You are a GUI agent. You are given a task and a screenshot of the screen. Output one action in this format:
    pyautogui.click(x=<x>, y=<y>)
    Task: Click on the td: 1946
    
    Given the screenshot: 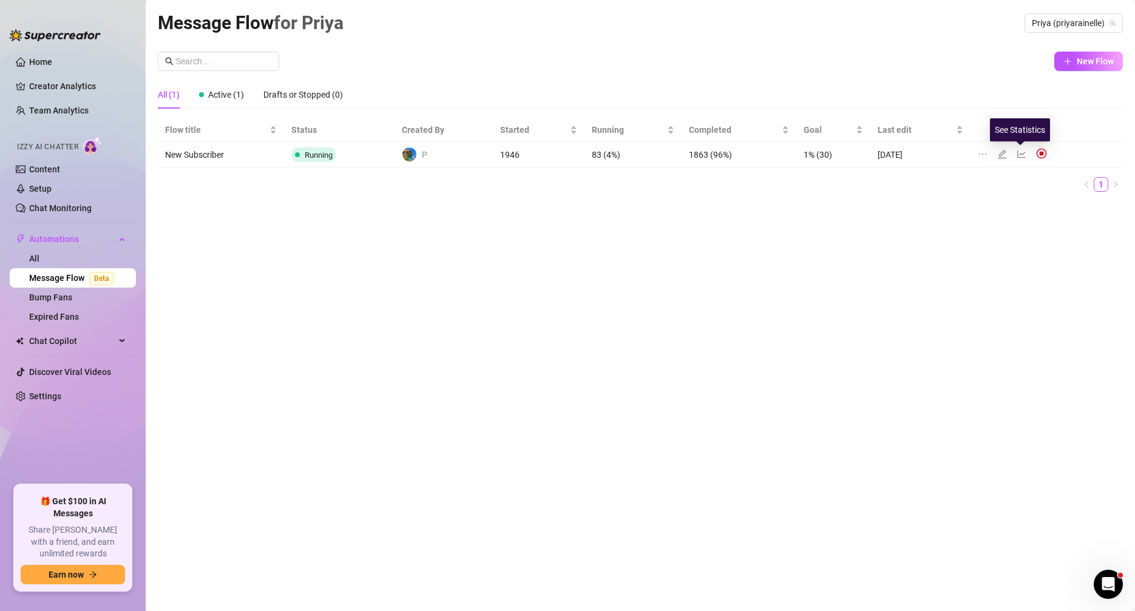 What is the action you would take?
    pyautogui.click(x=539, y=155)
    